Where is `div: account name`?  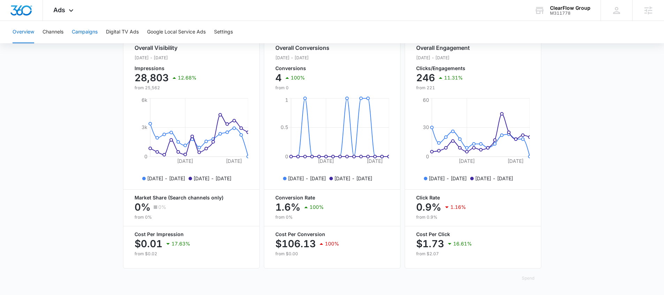 div: account name is located at coordinates (570, 8).